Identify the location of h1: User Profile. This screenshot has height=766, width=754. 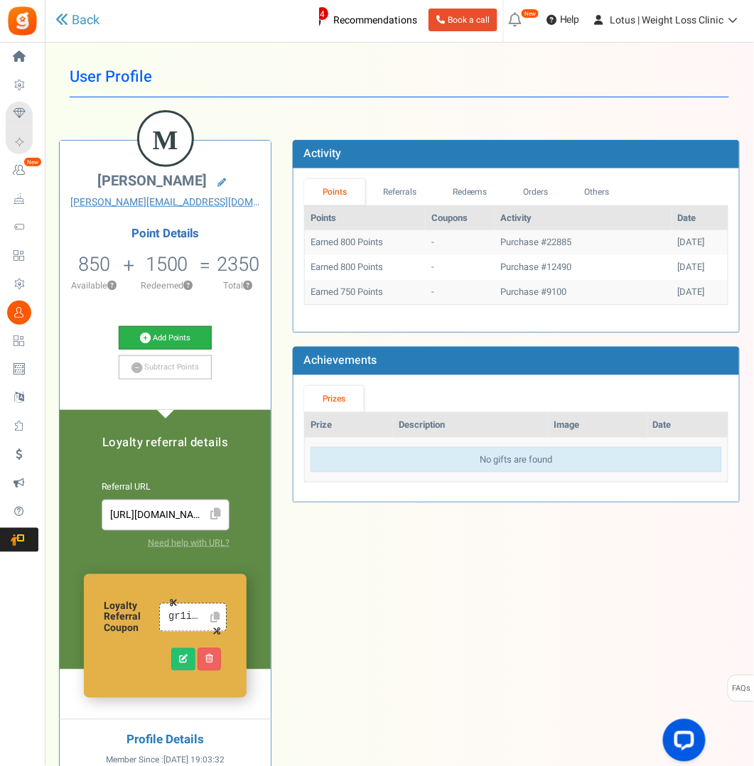
(399, 77).